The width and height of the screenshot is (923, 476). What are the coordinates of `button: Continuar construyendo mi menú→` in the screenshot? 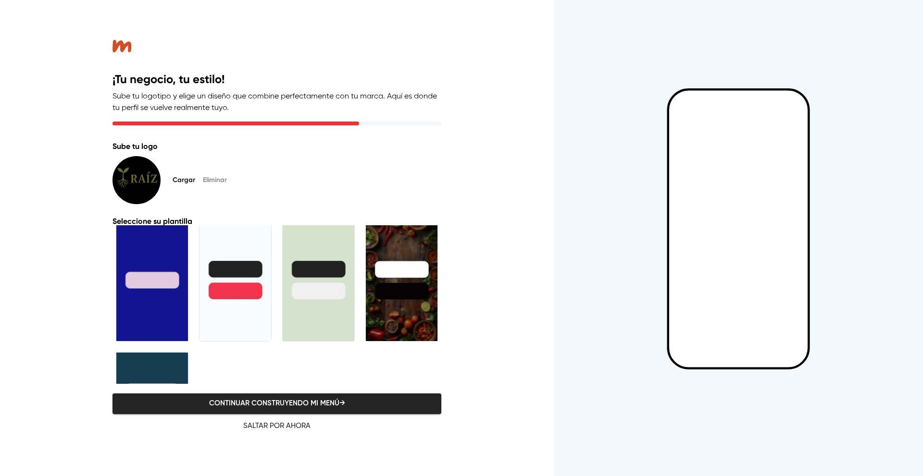 It's located at (277, 404).